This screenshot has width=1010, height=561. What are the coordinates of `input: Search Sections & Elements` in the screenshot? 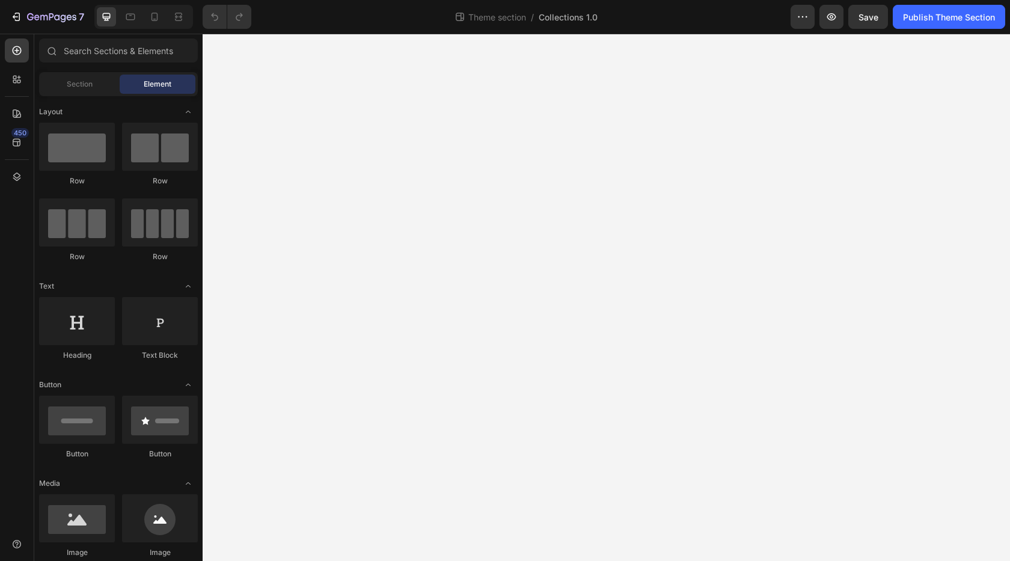 It's located at (118, 50).